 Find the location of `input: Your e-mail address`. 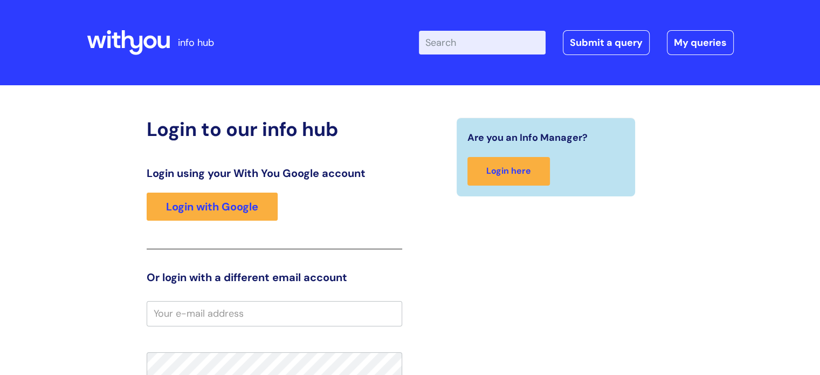

input: Your e-mail address is located at coordinates (274, 313).